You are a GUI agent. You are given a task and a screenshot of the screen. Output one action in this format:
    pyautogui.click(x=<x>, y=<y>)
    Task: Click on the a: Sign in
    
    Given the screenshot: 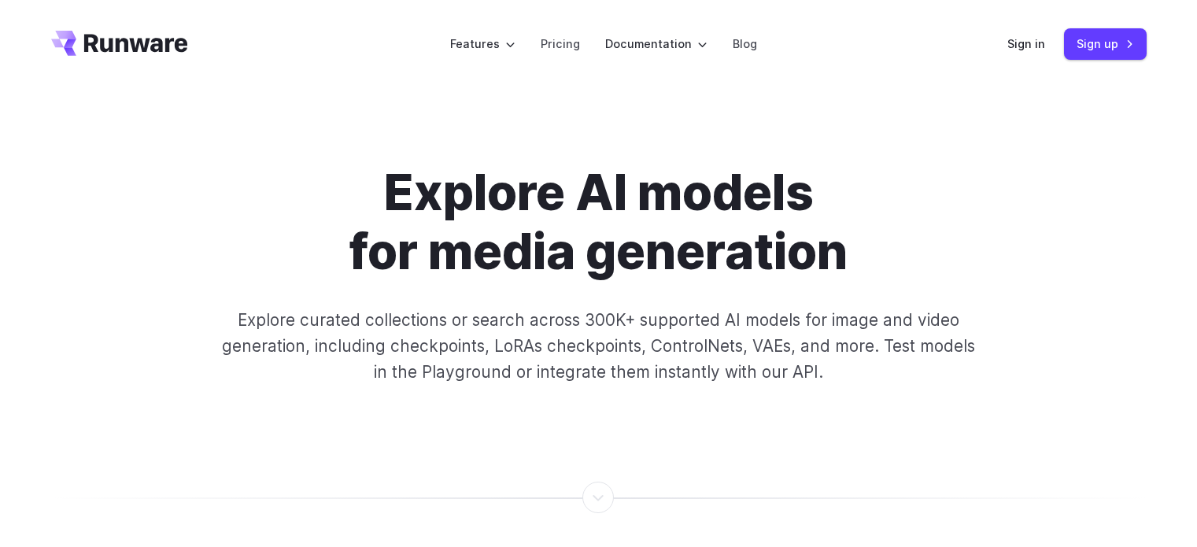 What is the action you would take?
    pyautogui.click(x=1026, y=43)
    